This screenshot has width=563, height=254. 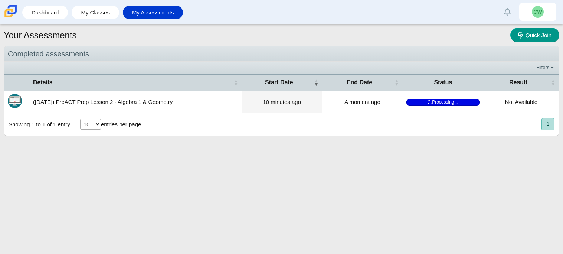 I want to click on a: CW, so click(x=538, y=12).